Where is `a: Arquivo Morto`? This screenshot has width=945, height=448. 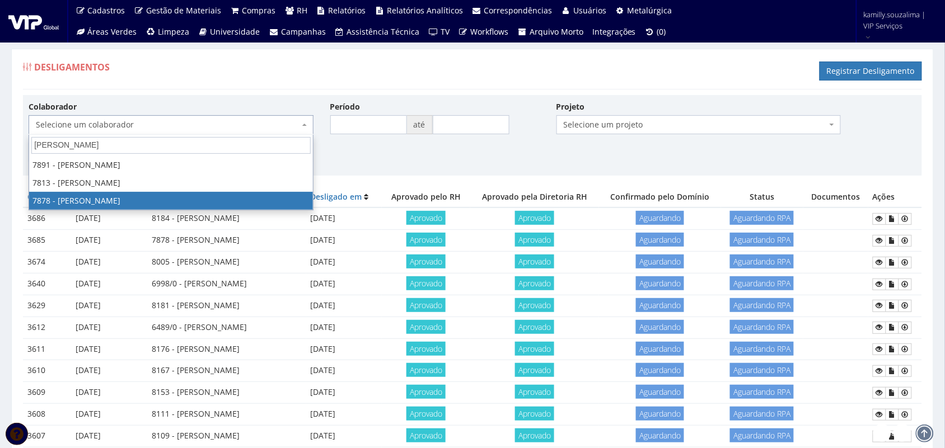
a: Arquivo Morto is located at coordinates (551, 32).